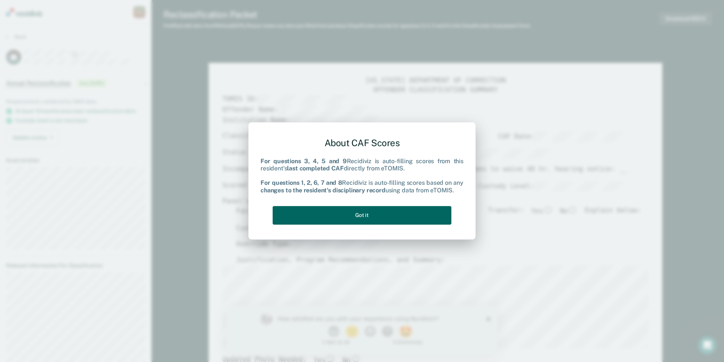 This screenshot has width=724, height=362. I want to click on b: last completed CAF, so click(315, 168).